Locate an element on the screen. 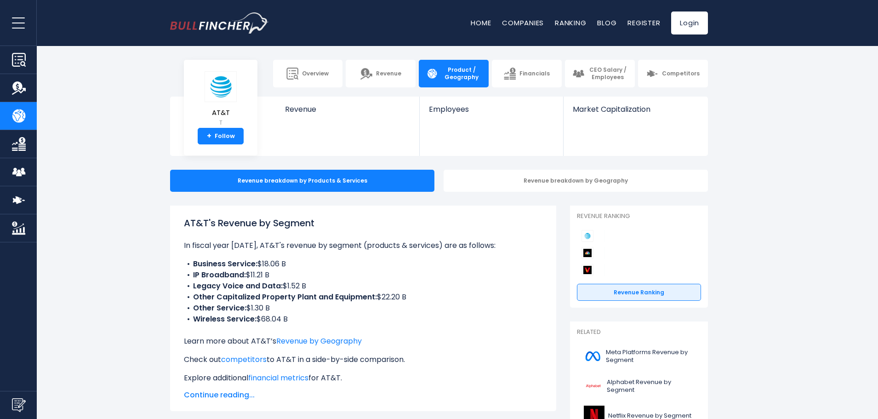  li: $18.06 B is located at coordinates (363, 264).